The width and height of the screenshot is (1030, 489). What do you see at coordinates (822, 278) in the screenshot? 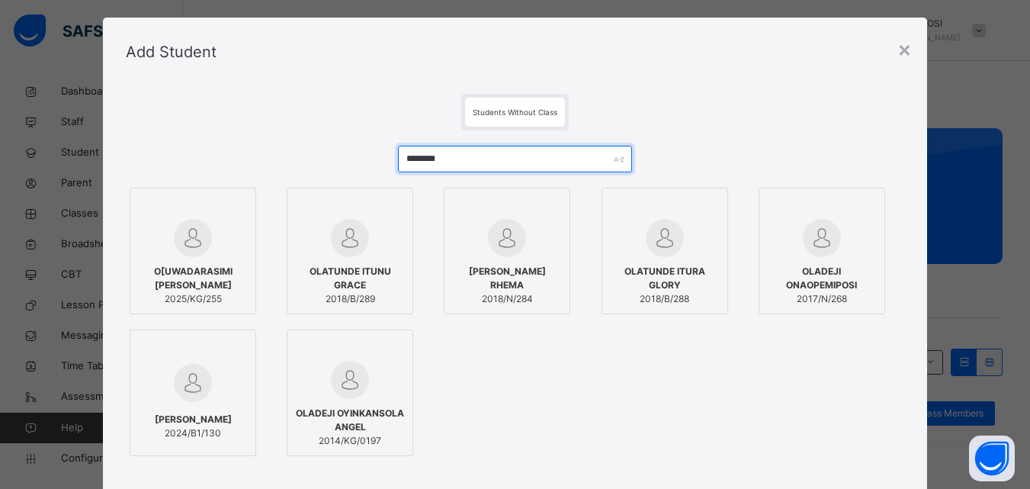
I see `span: OLADEJI ONAOPEMIPOSI` at bounding box center [822, 278].